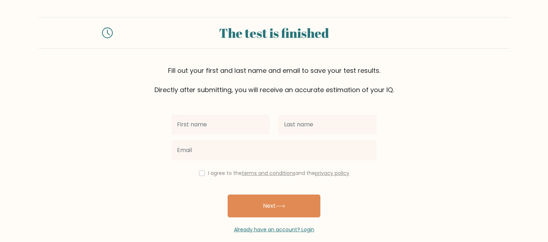 The width and height of the screenshot is (548, 242). I want to click on button: Next, so click(274, 206).